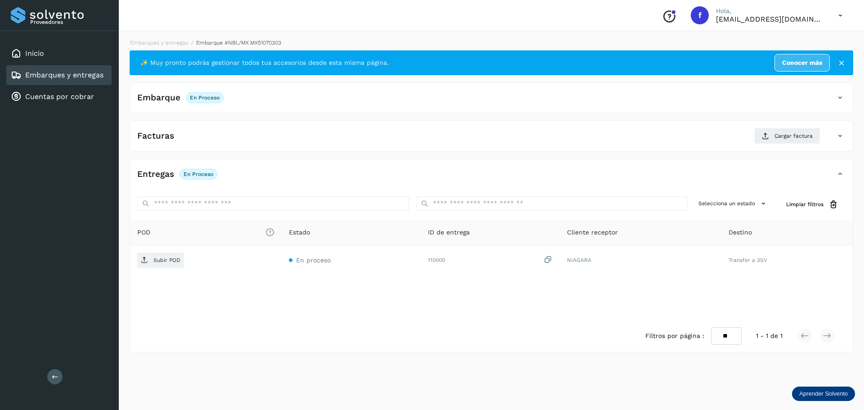  I want to click on td: NIAGARA, so click(641, 260).